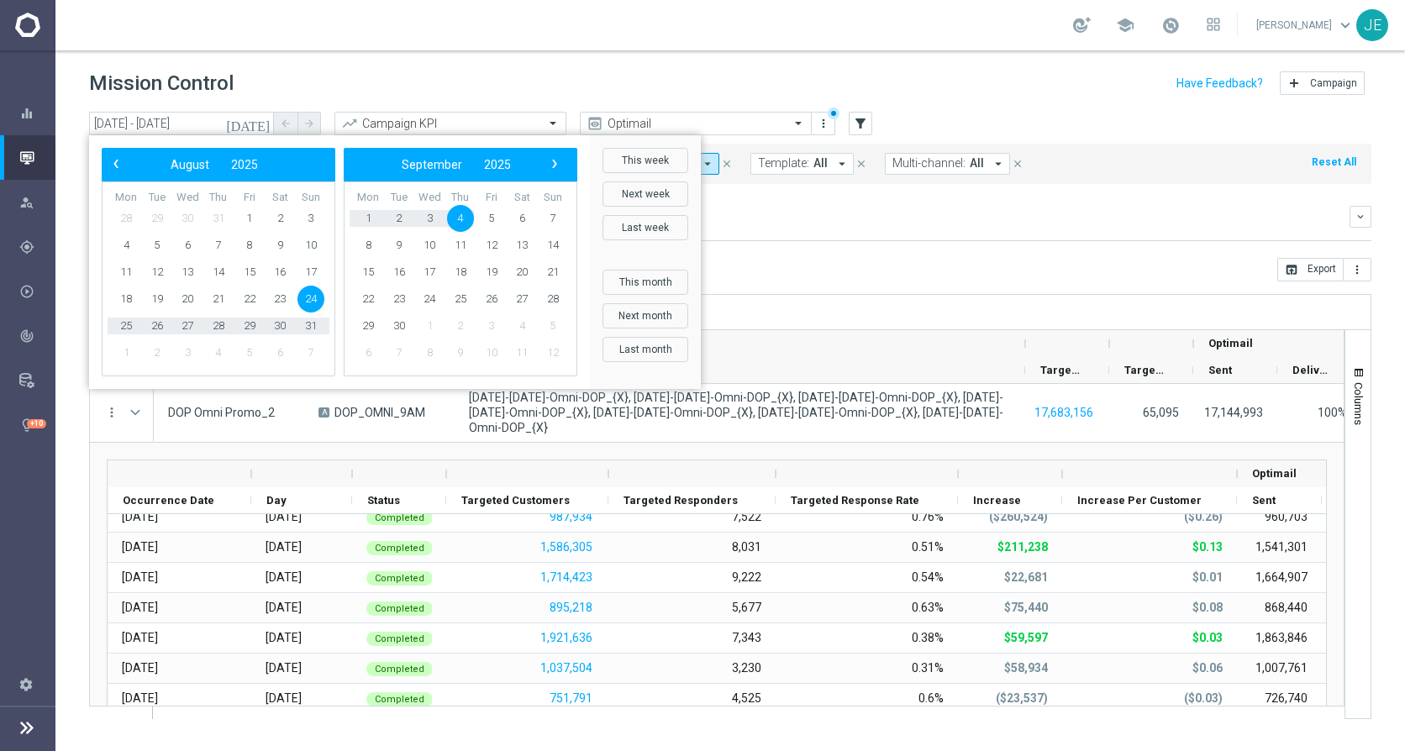  Describe the element at coordinates (395, 262) in the screenshot. I see `bs-daterangepicker-container: calendar` at that location.